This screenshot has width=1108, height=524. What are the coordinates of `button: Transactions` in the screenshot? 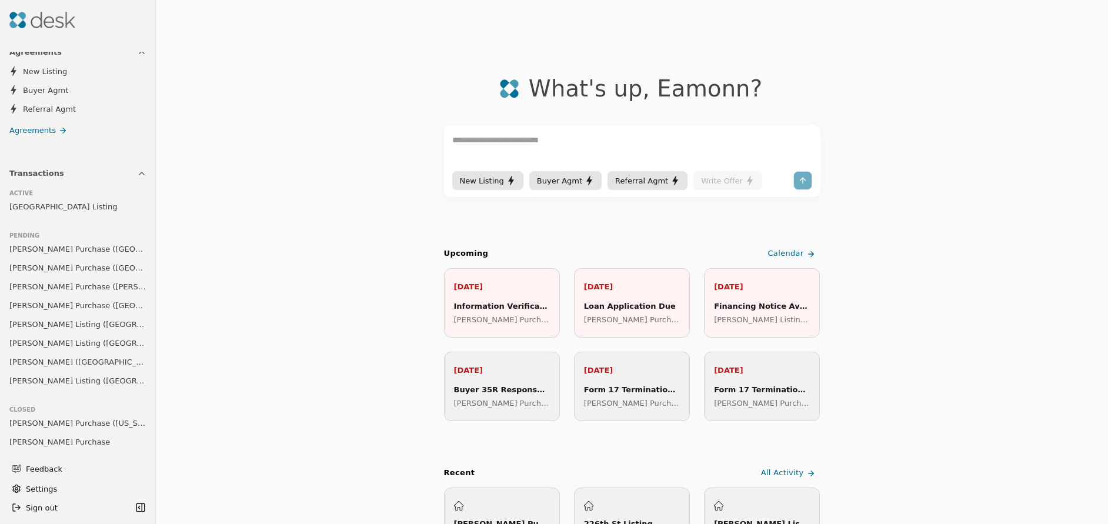 It's located at (78, 173).